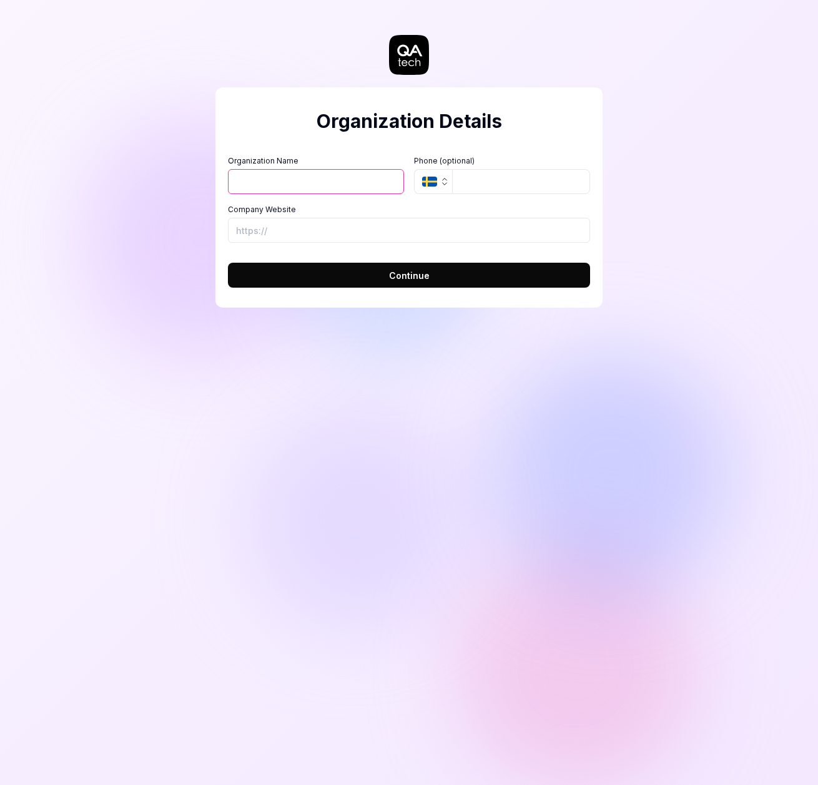 Image resolution: width=818 pixels, height=785 pixels. I want to click on span: Continue, so click(409, 275).